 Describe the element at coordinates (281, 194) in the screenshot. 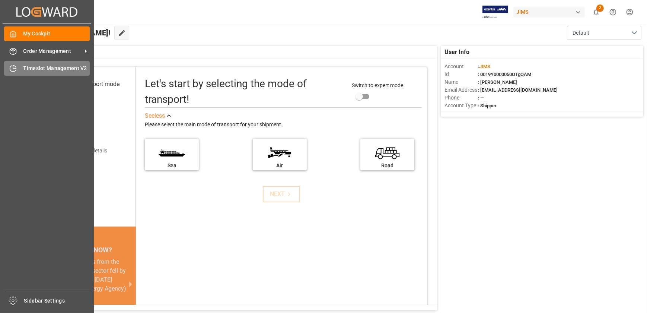

I see `div: NEXT` at that location.